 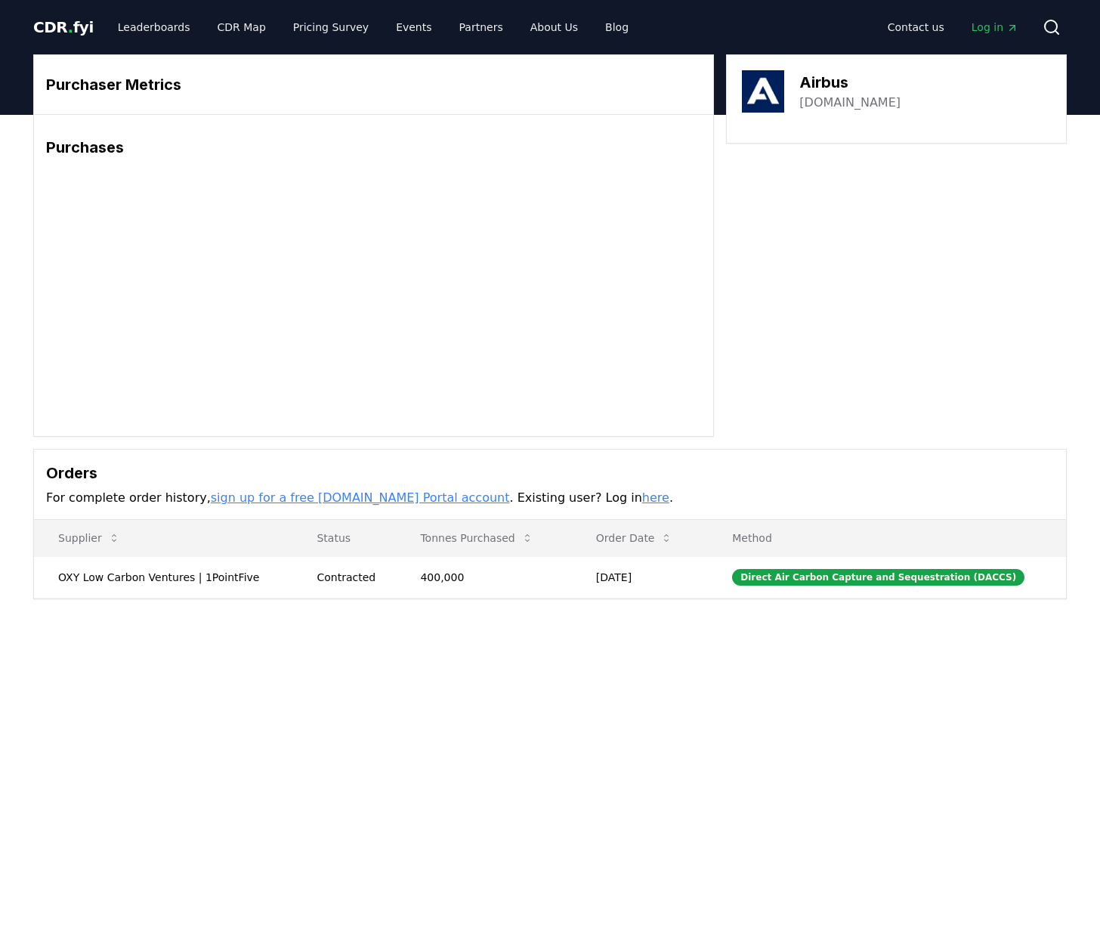 What do you see at coordinates (63, 27) in the screenshot?
I see `a: CDR.fyi` at bounding box center [63, 27].